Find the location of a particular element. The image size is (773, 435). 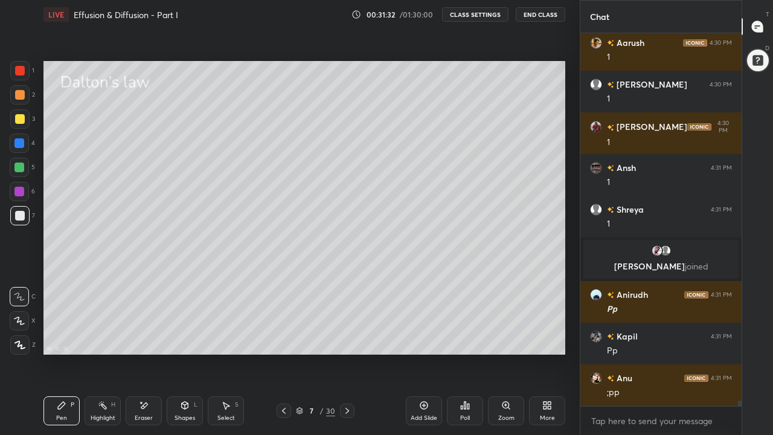

div: 5 is located at coordinates (22, 167).